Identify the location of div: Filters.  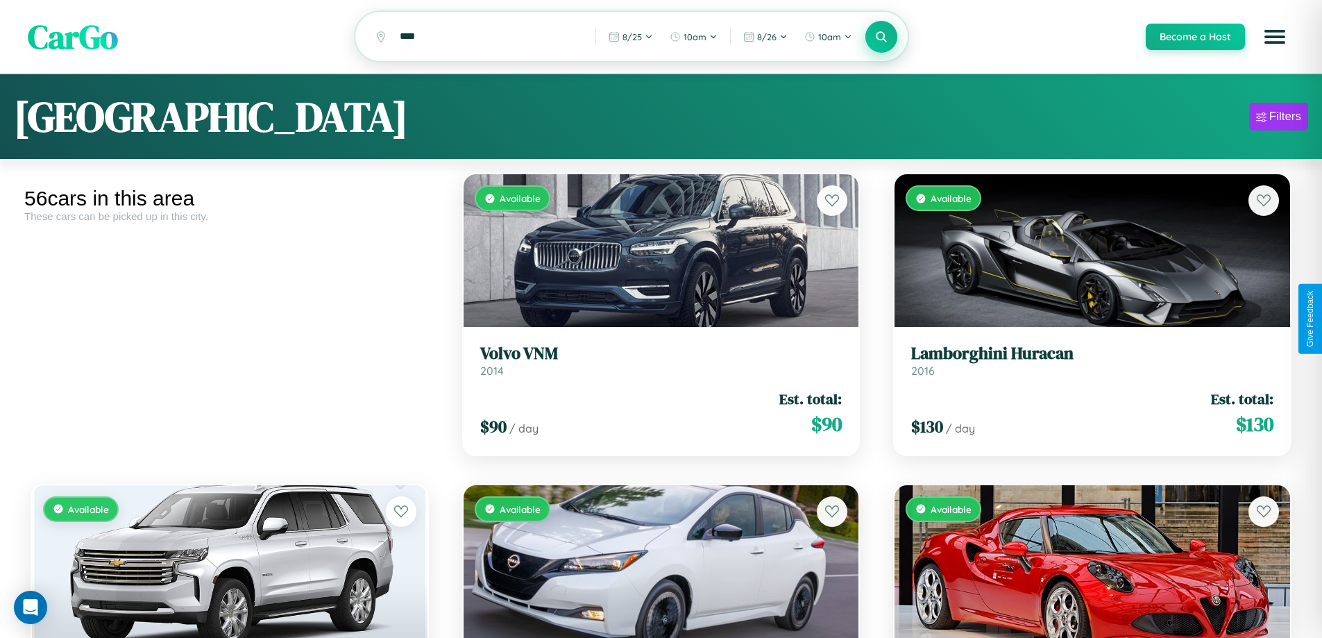
(1285, 117).